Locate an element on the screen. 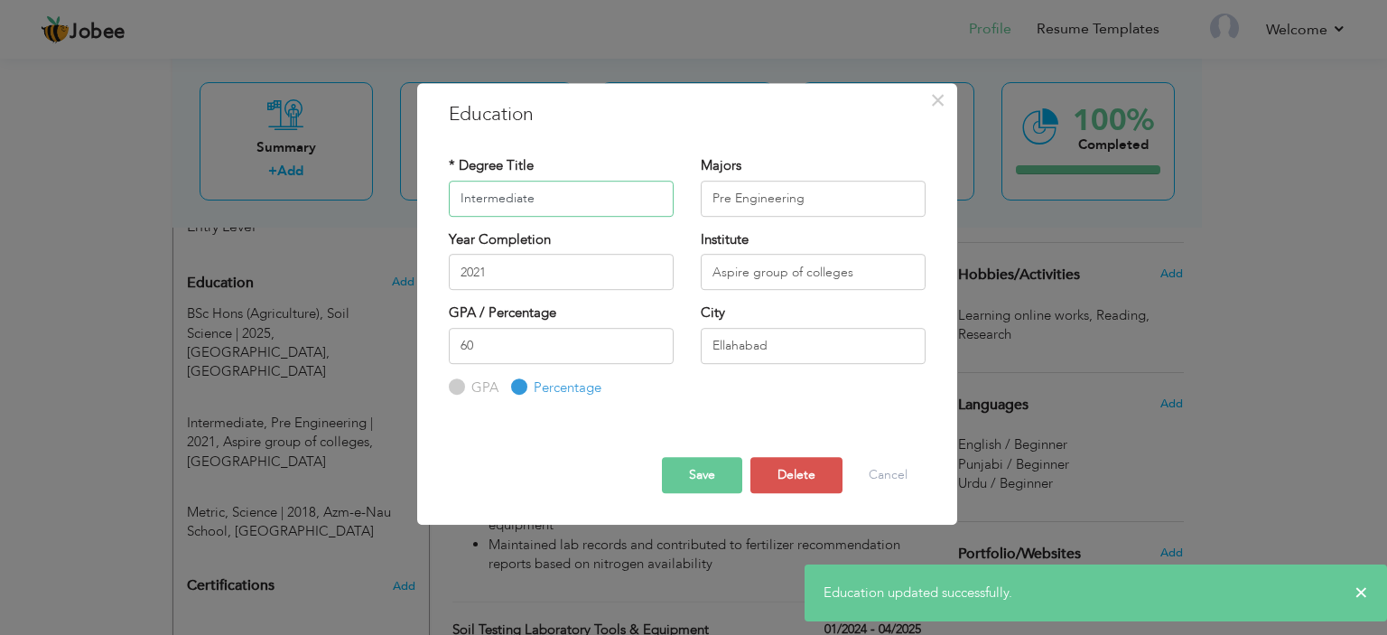 The width and height of the screenshot is (1387, 635). label: Percentage is located at coordinates (565, 387).